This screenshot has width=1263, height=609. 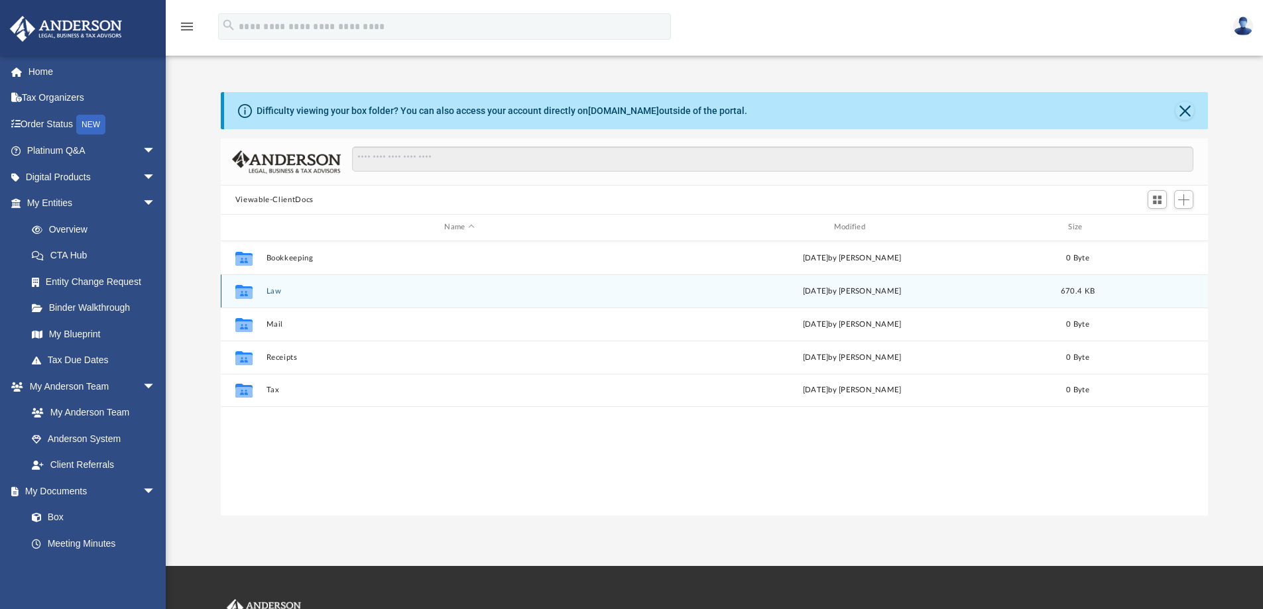 I want to click on a: menu, so click(x=187, y=30).